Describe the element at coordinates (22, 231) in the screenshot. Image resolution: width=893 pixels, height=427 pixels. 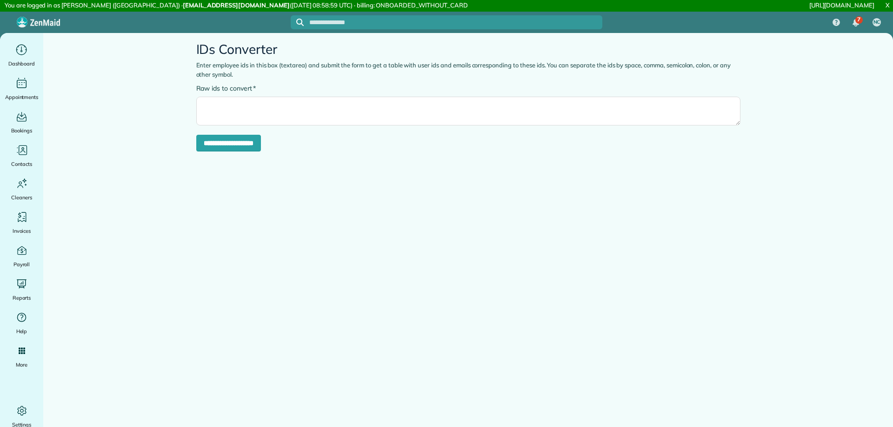
I see `span: Invoices` at that location.